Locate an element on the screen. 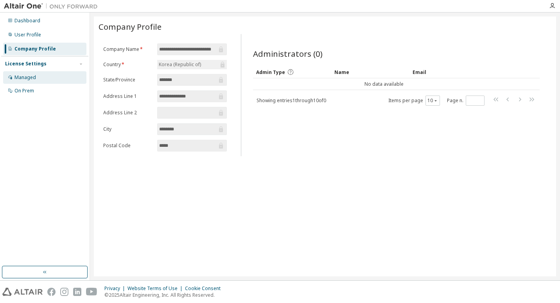 This screenshot has height=303, width=560. div: Email is located at coordinates (442, 72).